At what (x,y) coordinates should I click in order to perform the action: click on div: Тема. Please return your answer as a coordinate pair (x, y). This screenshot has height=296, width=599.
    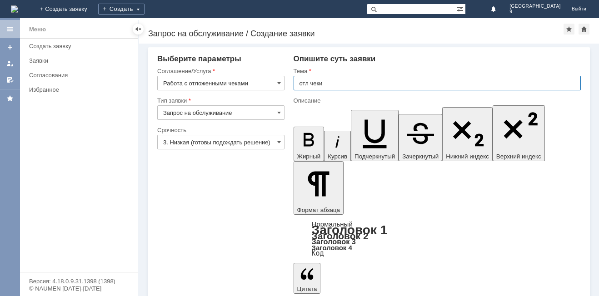
    Looking at the image, I should click on (436, 71).